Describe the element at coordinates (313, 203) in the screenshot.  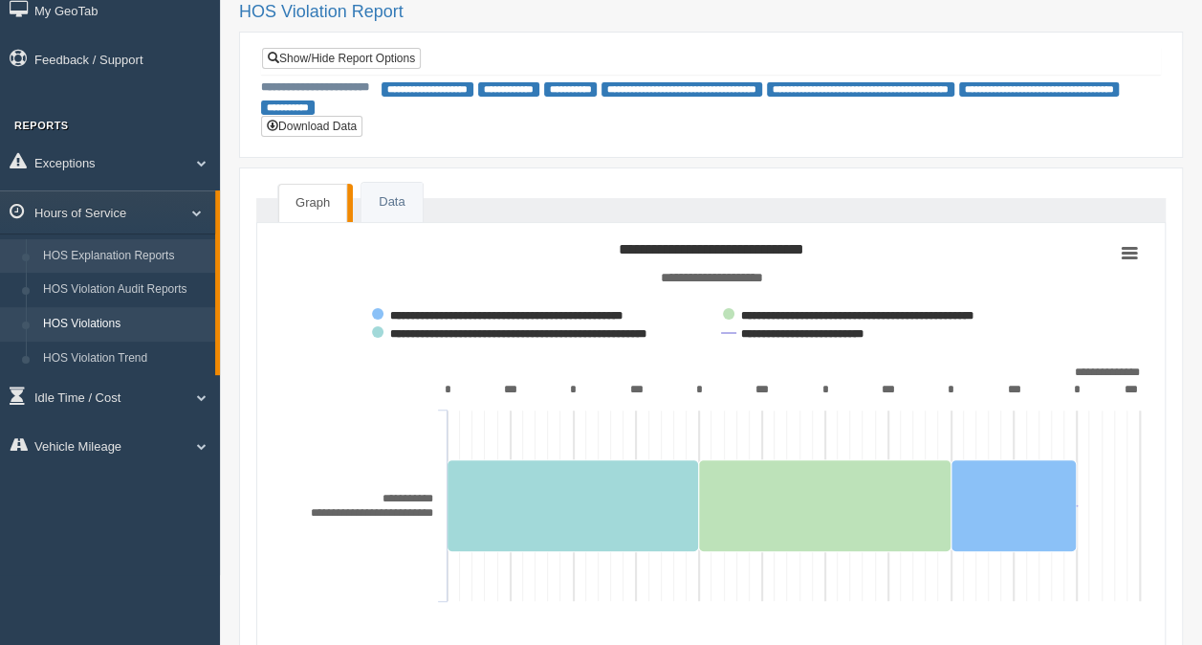
I see `a: Graph` at that location.